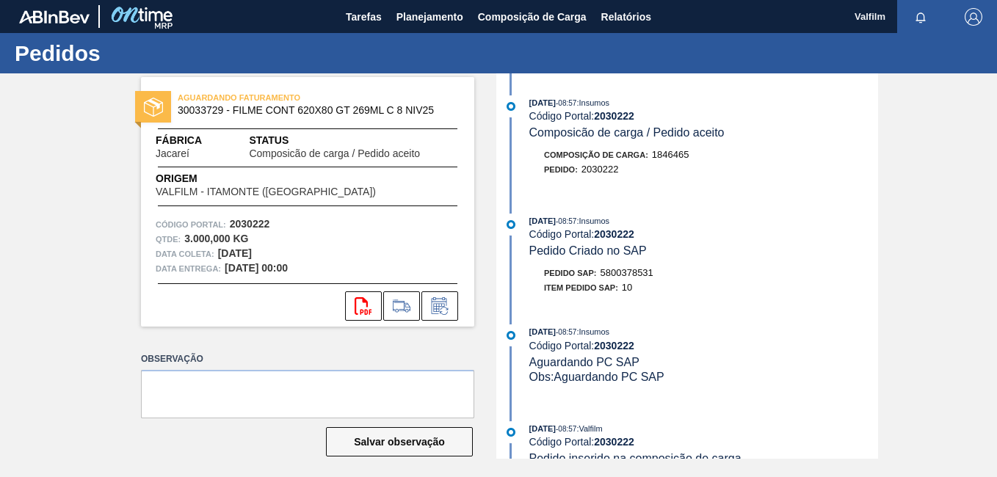 The width and height of the screenshot is (997, 477). I want to click on span: 10, so click(627, 287).